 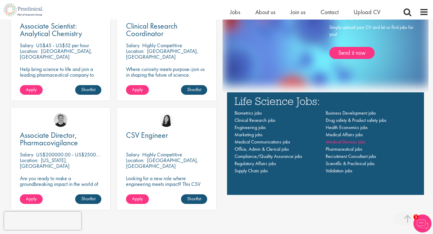 What do you see at coordinates (298, 12) in the screenshot?
I see `a: Join us` at bounding box center [298, 12].